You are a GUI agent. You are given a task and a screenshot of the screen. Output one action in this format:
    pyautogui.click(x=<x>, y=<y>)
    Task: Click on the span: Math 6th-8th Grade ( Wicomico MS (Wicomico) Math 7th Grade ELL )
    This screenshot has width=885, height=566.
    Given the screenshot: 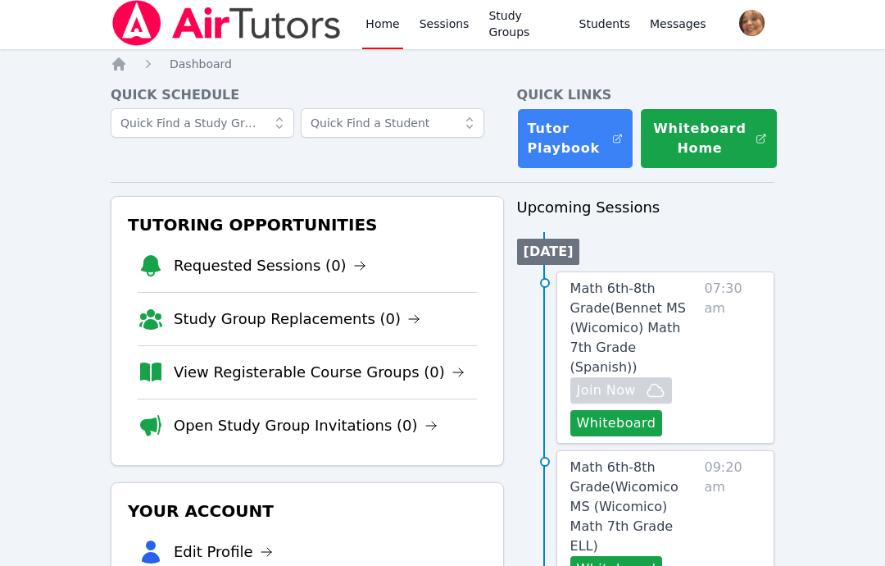 What is the action you would take?
    pyautogui.click(x=625, y=506)
    